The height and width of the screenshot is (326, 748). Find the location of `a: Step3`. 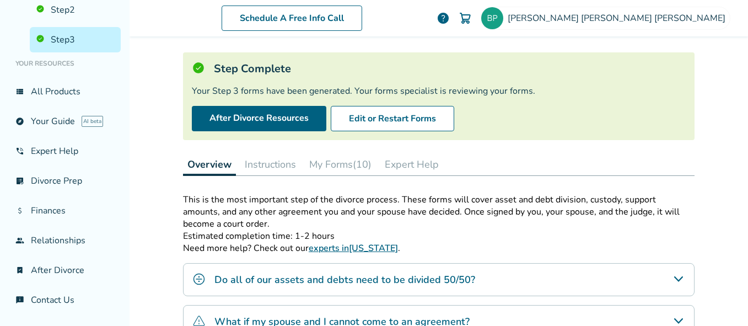

a: Step3 is located at coordinates (75, 40).